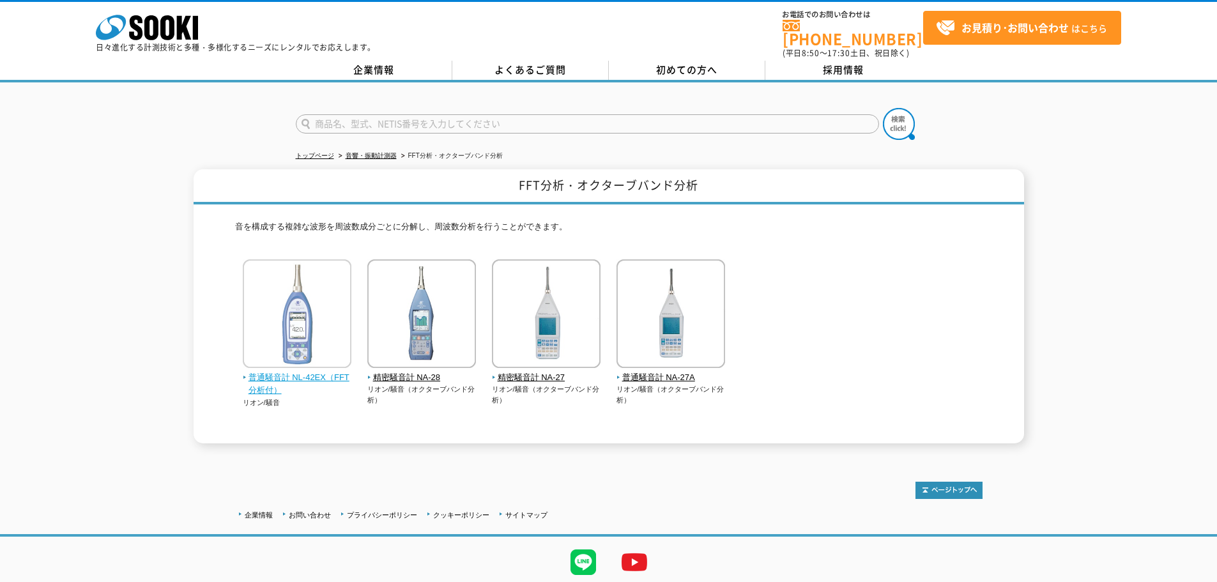  Describe the element at coordinates (310, 515) in the screenshot. I see `a: お問い合わせ` at that location.